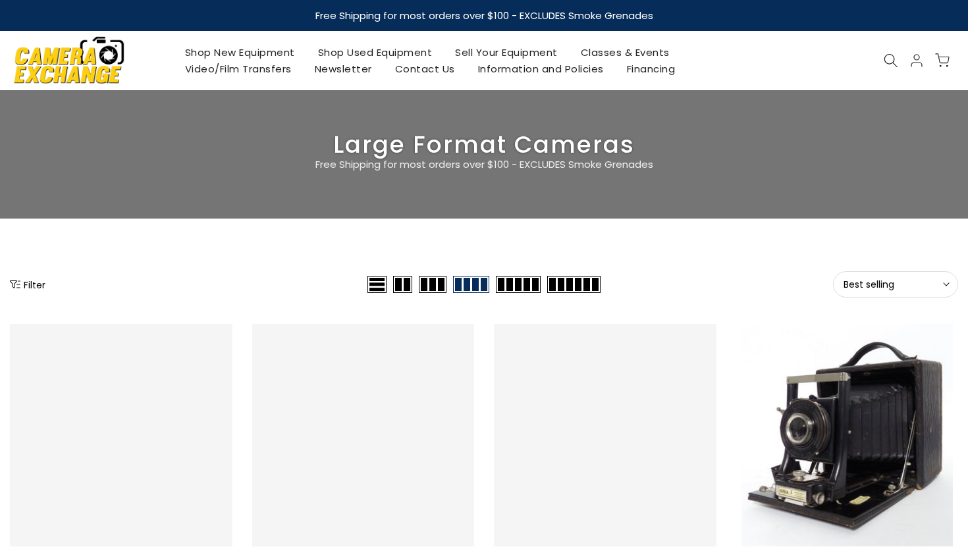 Image resolution: width=968 pixels, height=553 pixels. What do you see at coordinates (238, 68) in the screenshot?
I see `a: Video/Film Transfers` at bounding box center [238, 68].